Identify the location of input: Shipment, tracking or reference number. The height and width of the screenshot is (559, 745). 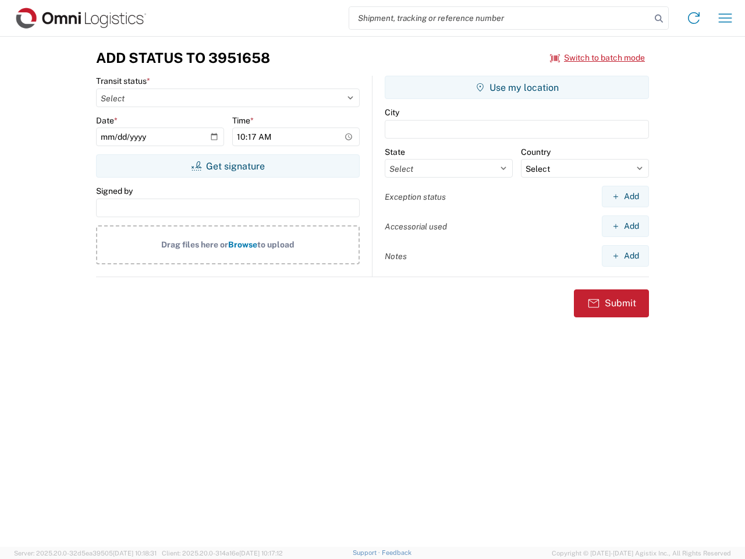
(500, 18).